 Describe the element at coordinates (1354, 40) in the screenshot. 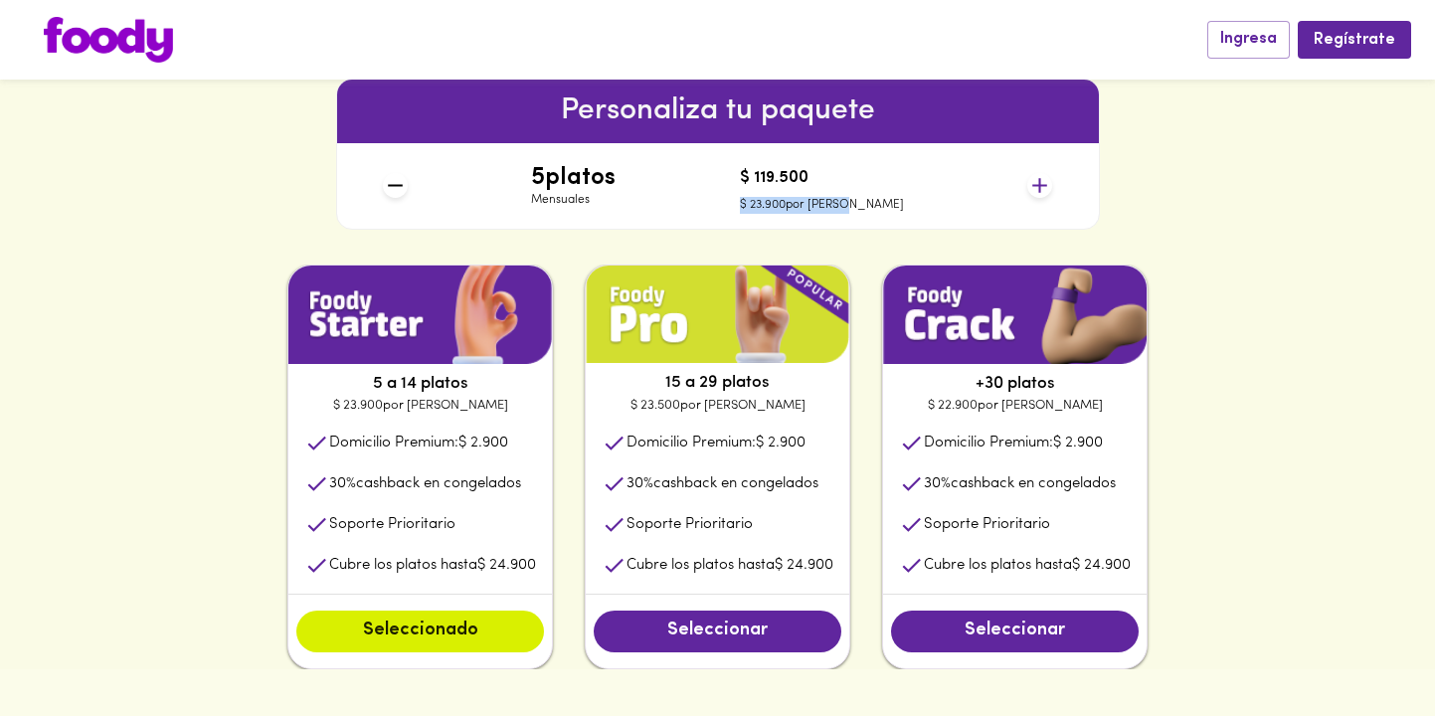

I see `span: Regístrate` at that location.